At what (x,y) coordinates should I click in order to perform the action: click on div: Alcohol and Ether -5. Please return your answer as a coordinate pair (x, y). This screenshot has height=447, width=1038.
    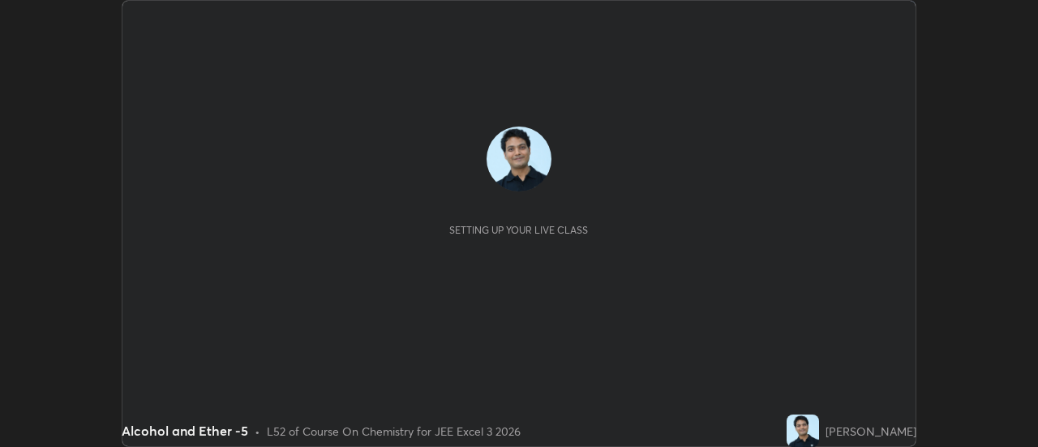
    Looking at the image, I should click on (185, 430).